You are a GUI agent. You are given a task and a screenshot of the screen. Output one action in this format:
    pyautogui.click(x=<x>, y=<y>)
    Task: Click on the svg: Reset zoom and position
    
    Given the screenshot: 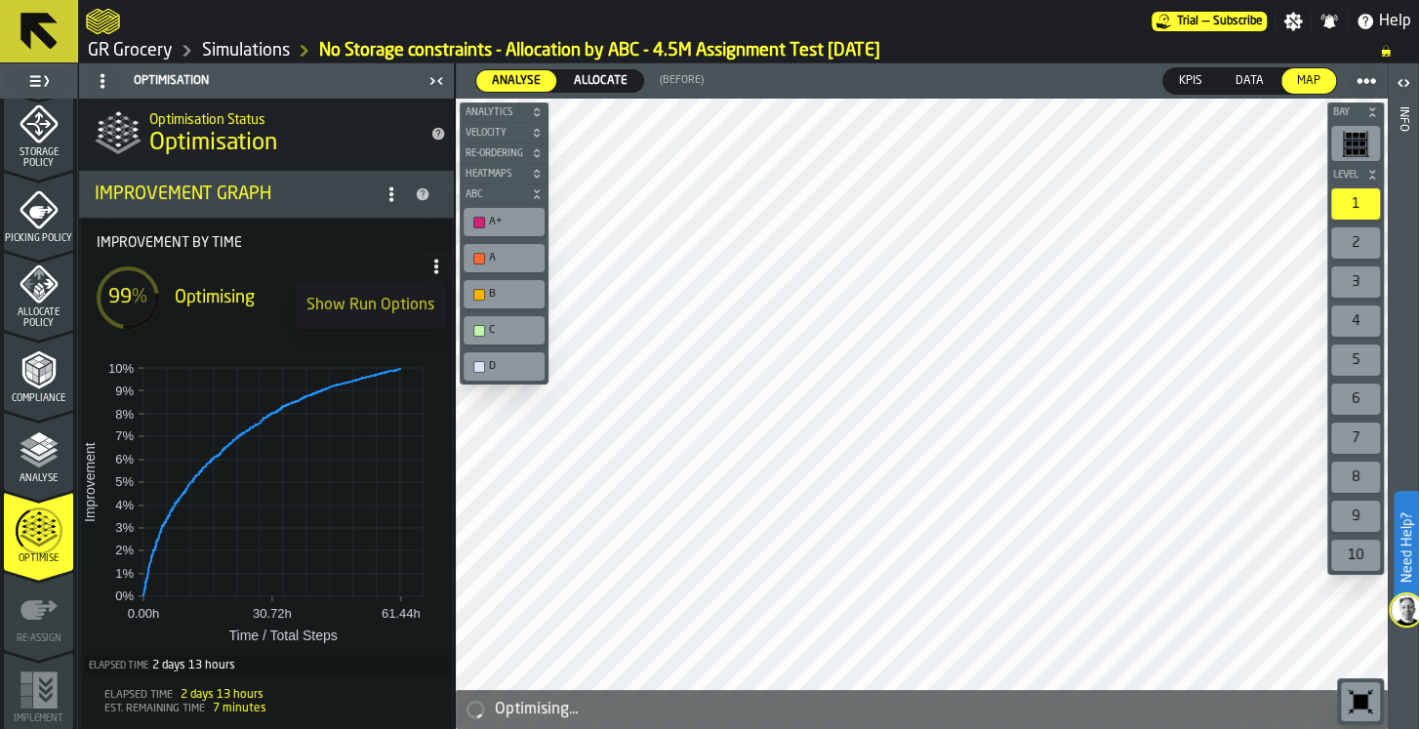 What is the action you would take?
    pyautogui.click(x=1360, y=702)
    